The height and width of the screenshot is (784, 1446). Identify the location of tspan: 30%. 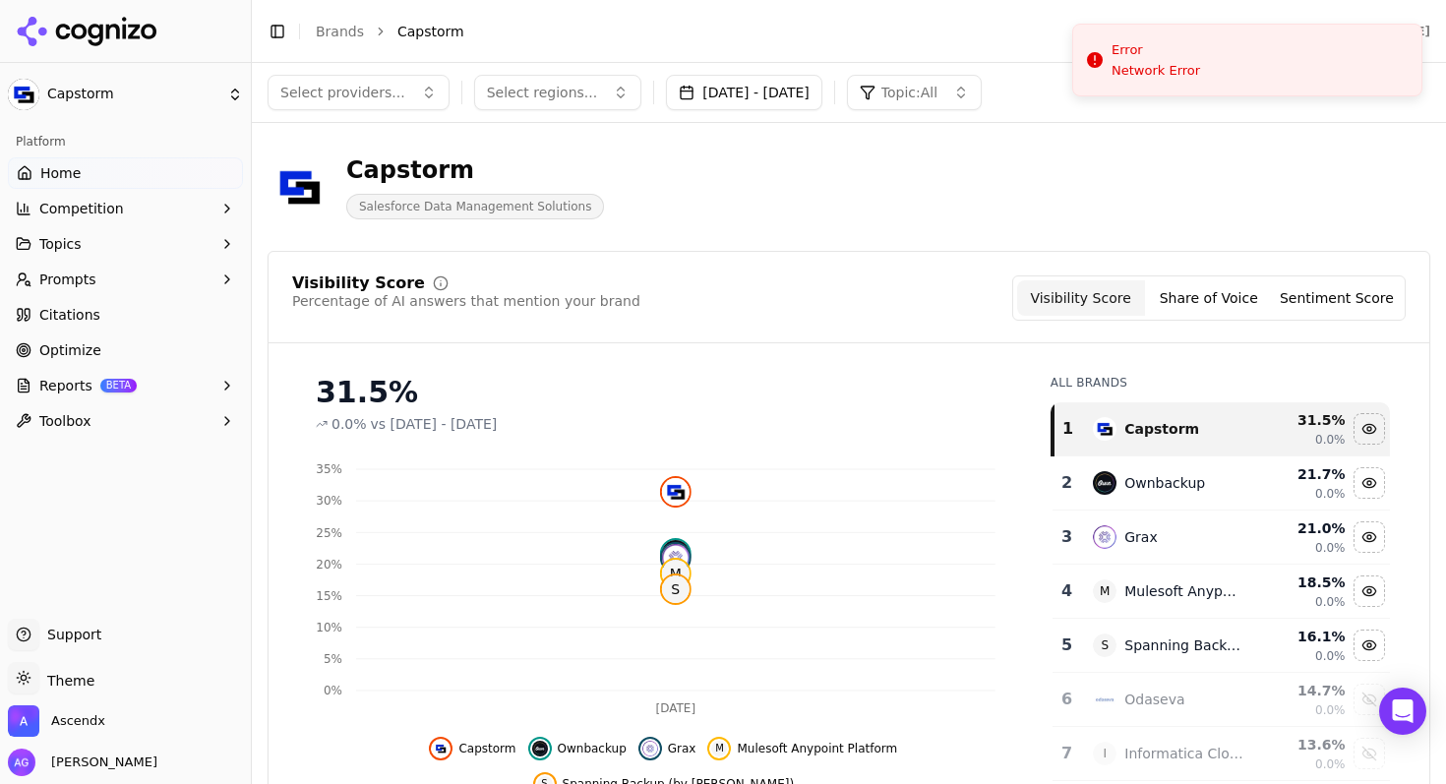
(329, 501).